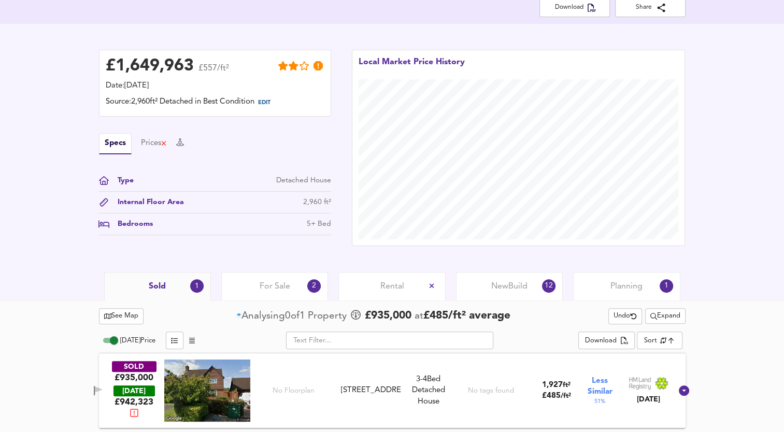  What do you see at coordinates (509, 287) in the screenshot?
I see `span: New Build` at bounding box center [509, 287].